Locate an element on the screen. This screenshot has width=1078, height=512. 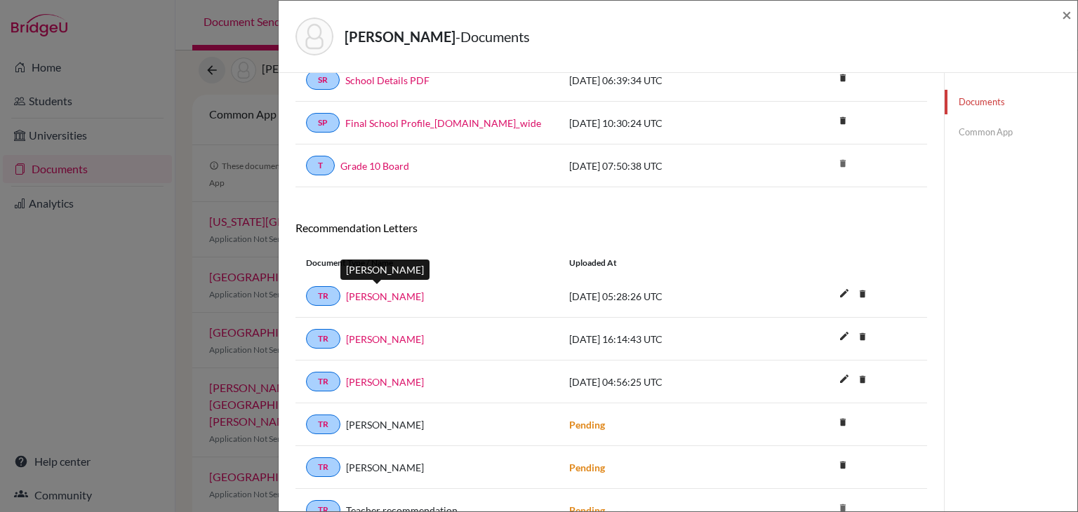
a: Grade 10 Board is located at coordinates (375, 166).